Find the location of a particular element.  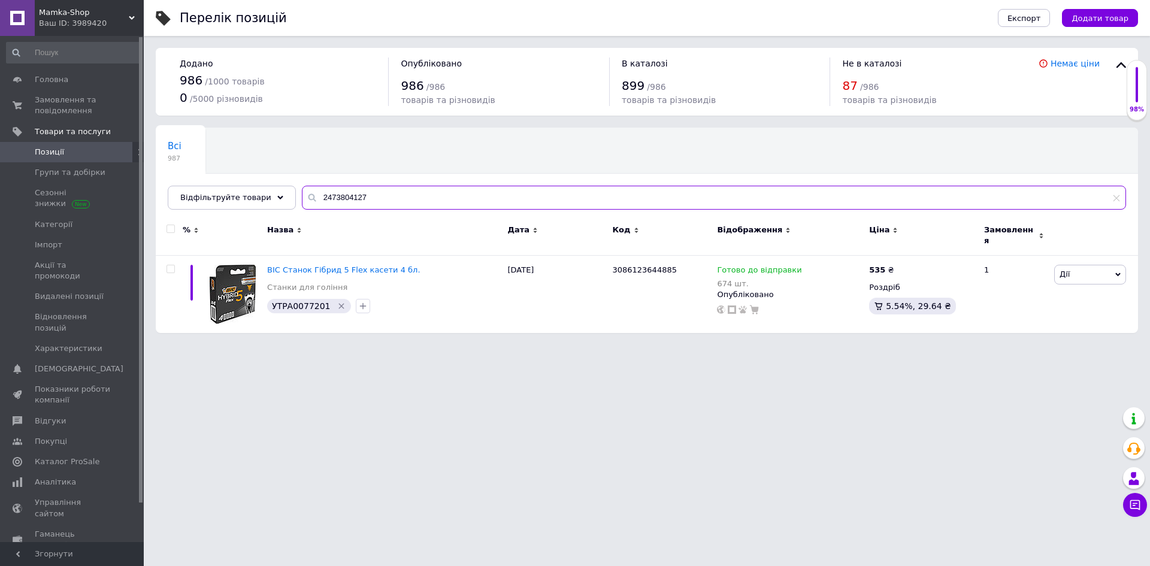

div: 98% is located at coordinates (1136, 110).